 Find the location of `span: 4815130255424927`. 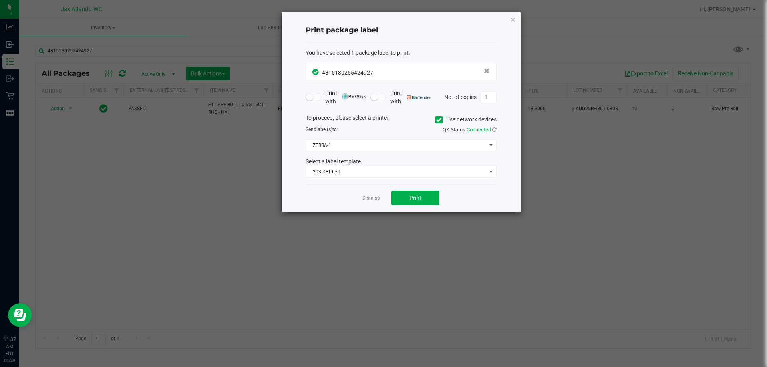

span: 4815130255424927 is located at coordinates (348, 73).